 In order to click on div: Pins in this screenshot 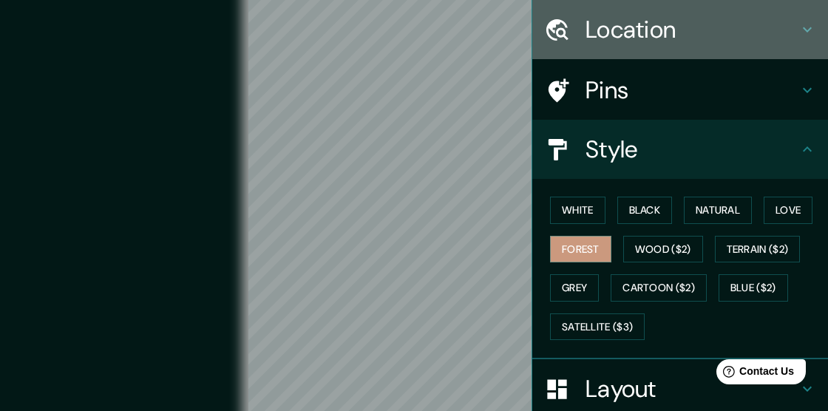, I will do `click(680, 90)`.